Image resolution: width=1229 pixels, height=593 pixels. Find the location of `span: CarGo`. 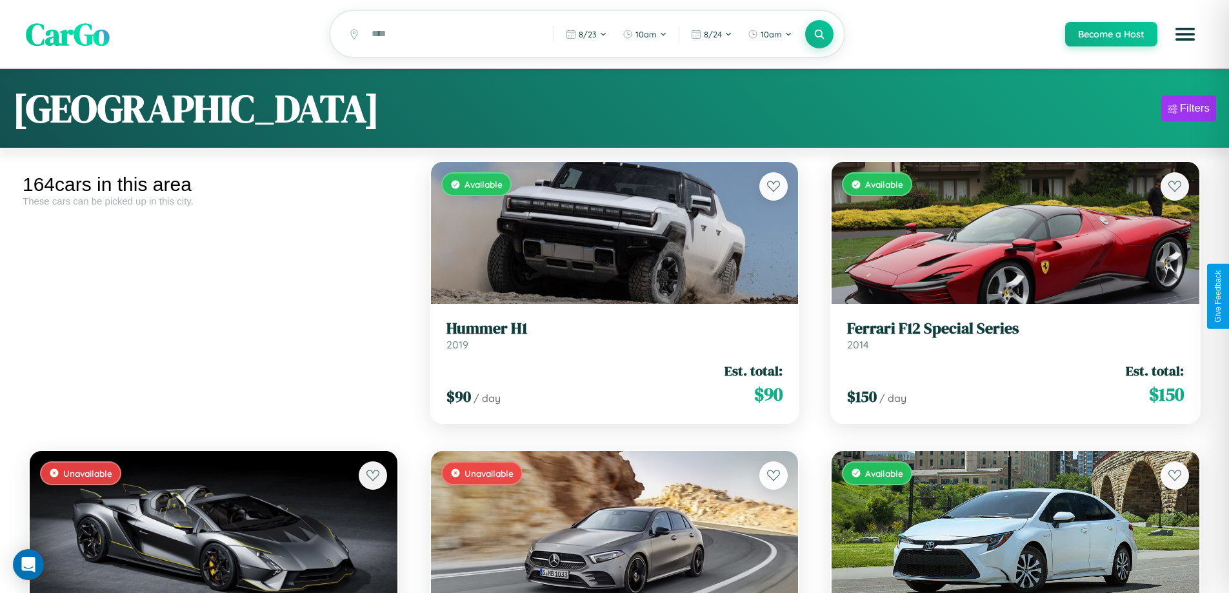

span: CarGo is located at coordinates (68, 34).